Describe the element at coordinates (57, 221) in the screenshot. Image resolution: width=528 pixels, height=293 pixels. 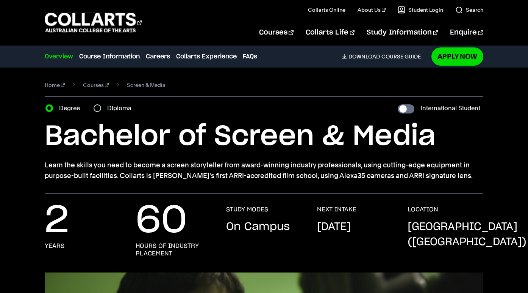
I see `p: 2` at that location.